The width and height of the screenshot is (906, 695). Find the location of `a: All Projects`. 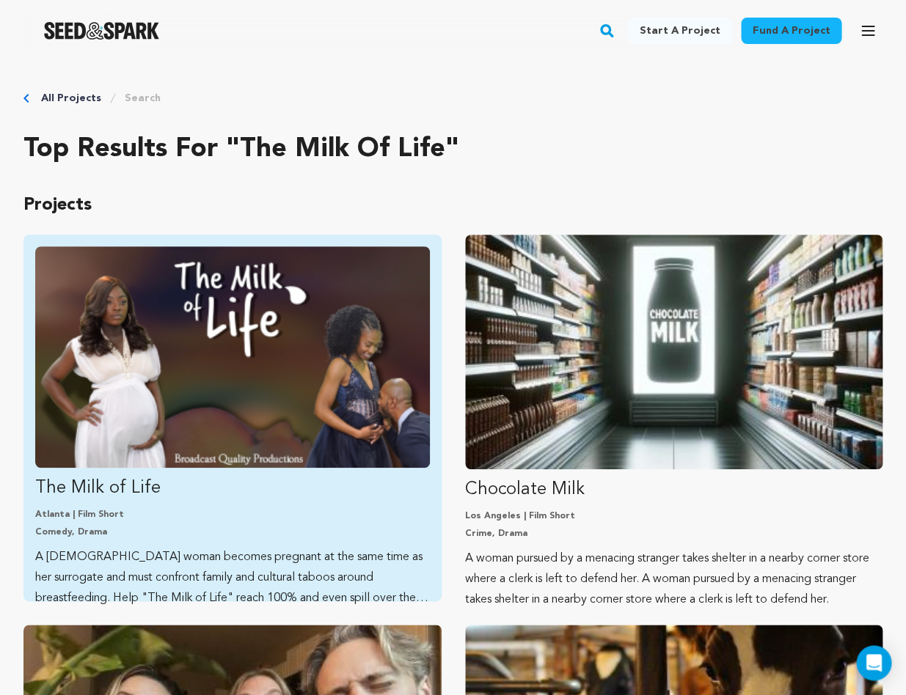

a: All Projects is located at coordinates (71, 98).